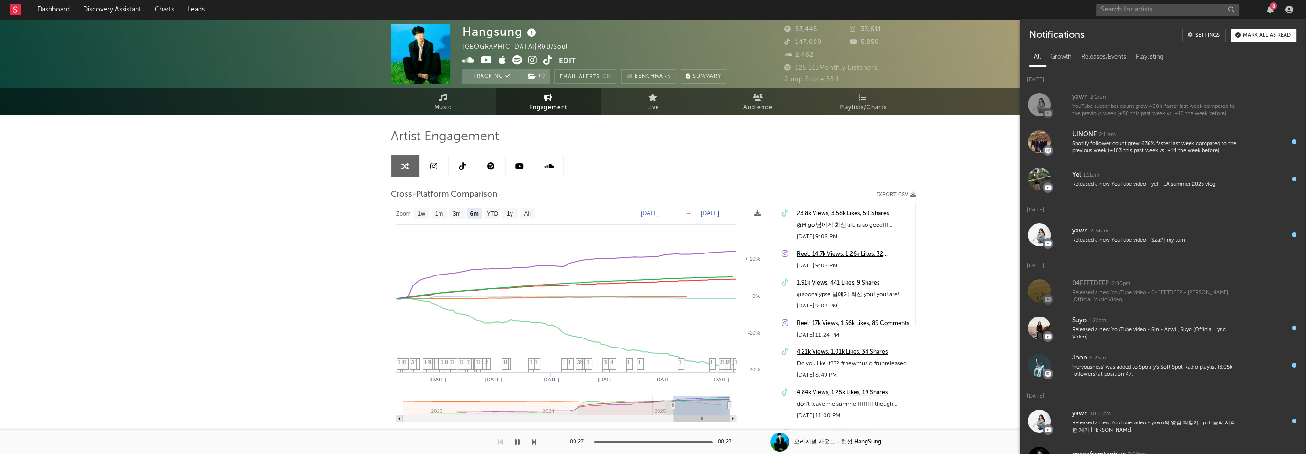 Image resolution: width=1306 pixels, height=454 pixels. What do you see at coordinates (1156, 240) in the screenshot?
I see `div: Released a new YouTube video - Sza의 my turn.` at bounding box center [1156, 240].